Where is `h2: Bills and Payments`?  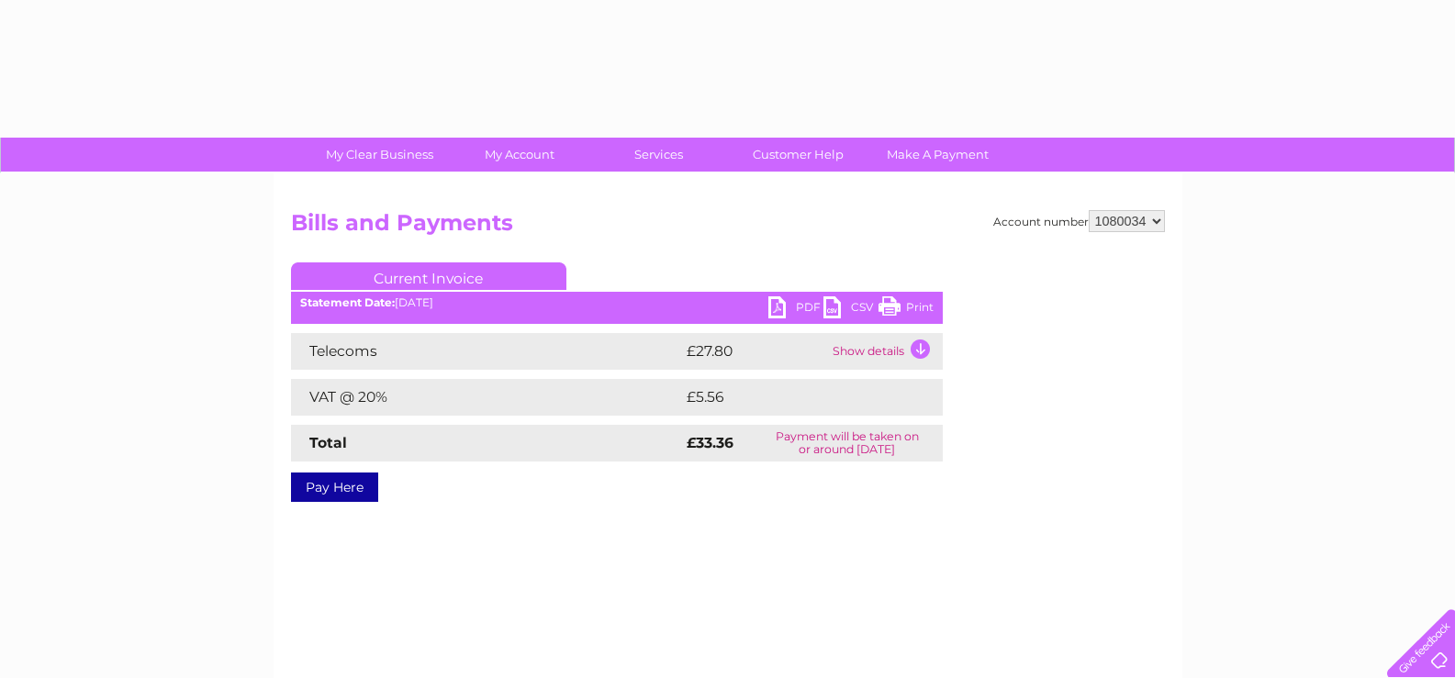
h2: Bills and Payments is located at coordinates (728, 228).